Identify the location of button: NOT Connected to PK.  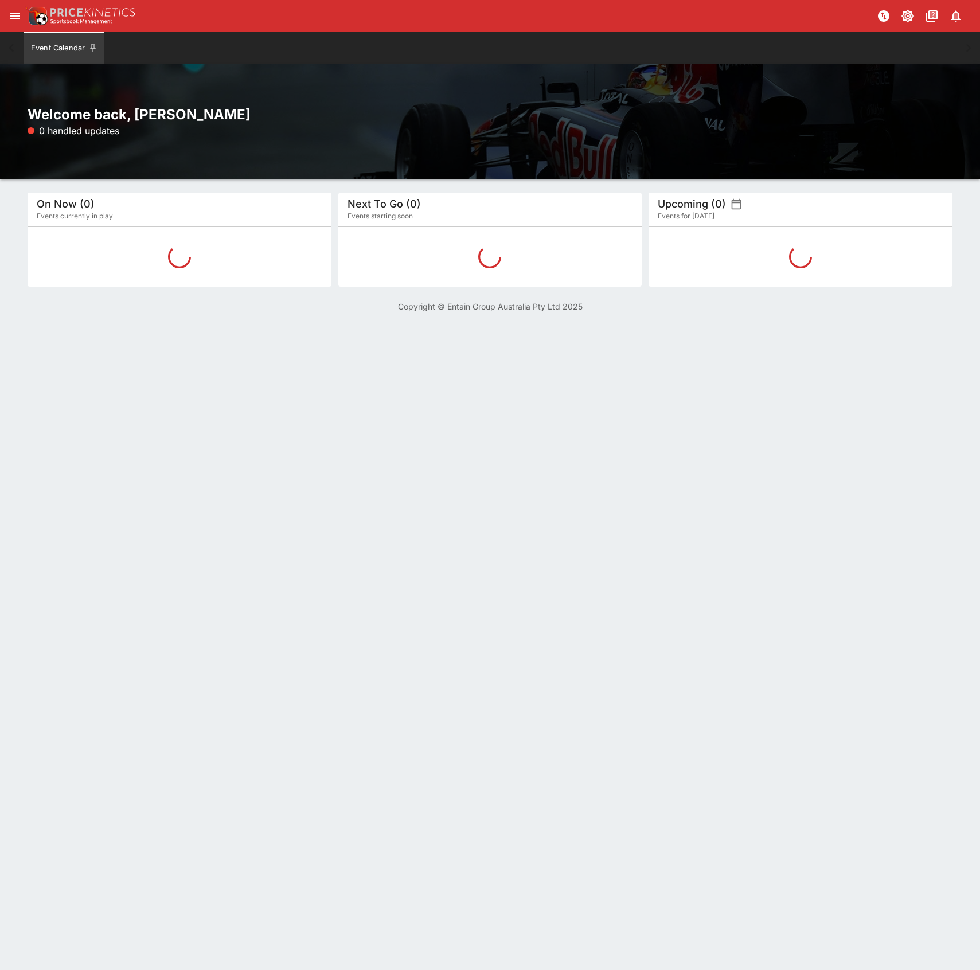
(884, 16).